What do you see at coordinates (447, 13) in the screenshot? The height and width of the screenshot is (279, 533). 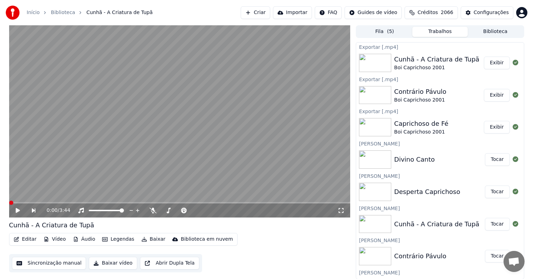 I see `span: 2066` at bounding box center [447, 13].